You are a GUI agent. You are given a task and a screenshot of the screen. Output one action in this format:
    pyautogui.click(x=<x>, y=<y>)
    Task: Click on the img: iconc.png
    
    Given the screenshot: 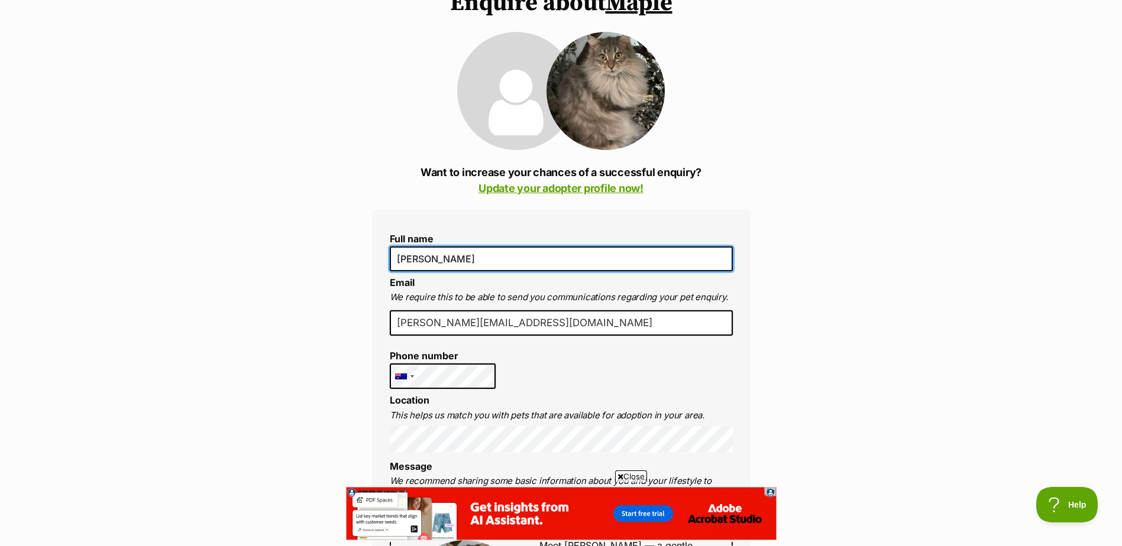 What is the action you would take?
    pyautogui.click(x=423, y=5)
    